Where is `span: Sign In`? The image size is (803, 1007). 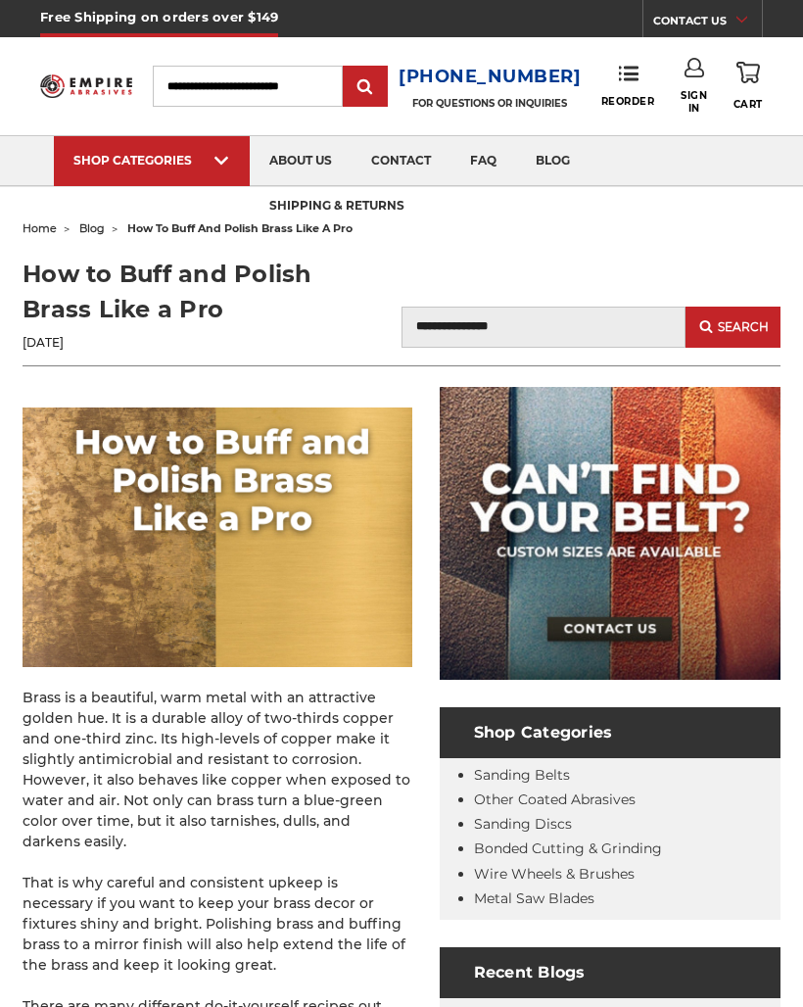
span: Sign In is located at coordinates (693, 102).